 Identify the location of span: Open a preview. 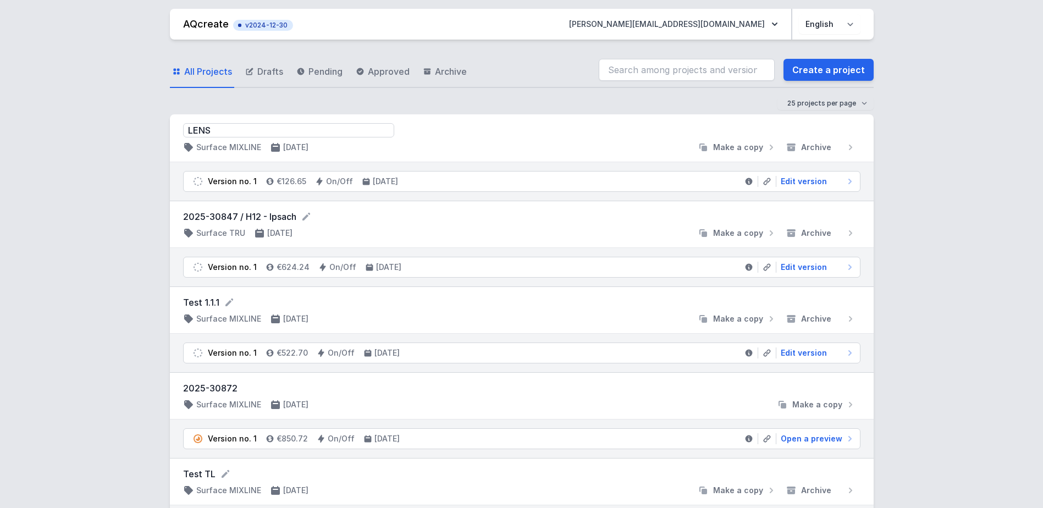
(812, 439).